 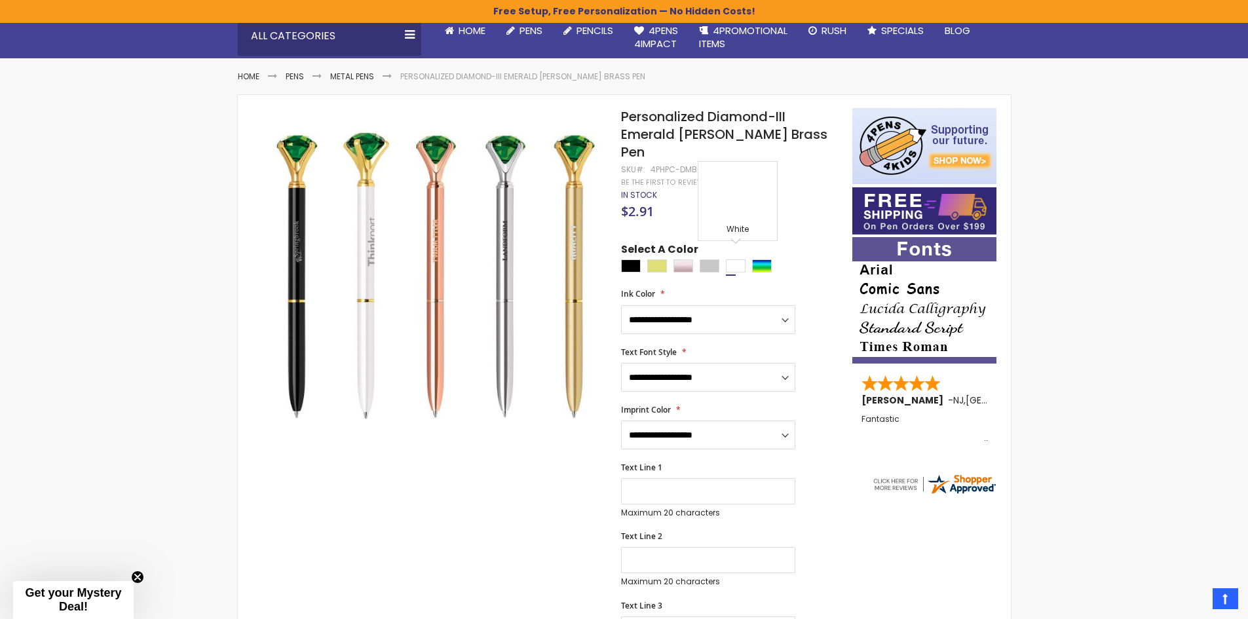 What do you see at coordinates (690, 182) in the screenshot?
I see `a: Be the first to review this product` at bounding box center [690, 182].